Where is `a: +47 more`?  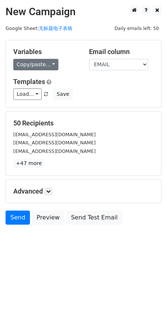 a: +47 more is located at coordinates (29, 163).